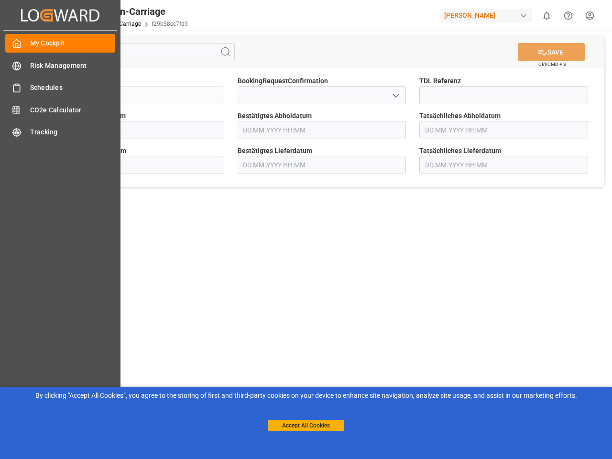 The height and width of the screenshot is (459, 612). What do you see at coordinates (283, 81) in the screenshot?
I see `span: BookingRequestConfirmation` at bounding box center [283, 81].